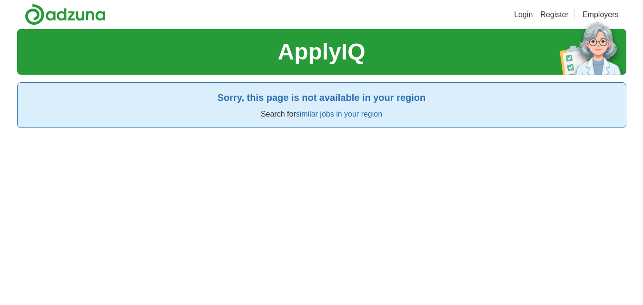  I want to click on a: Employers, so click(601, 15).